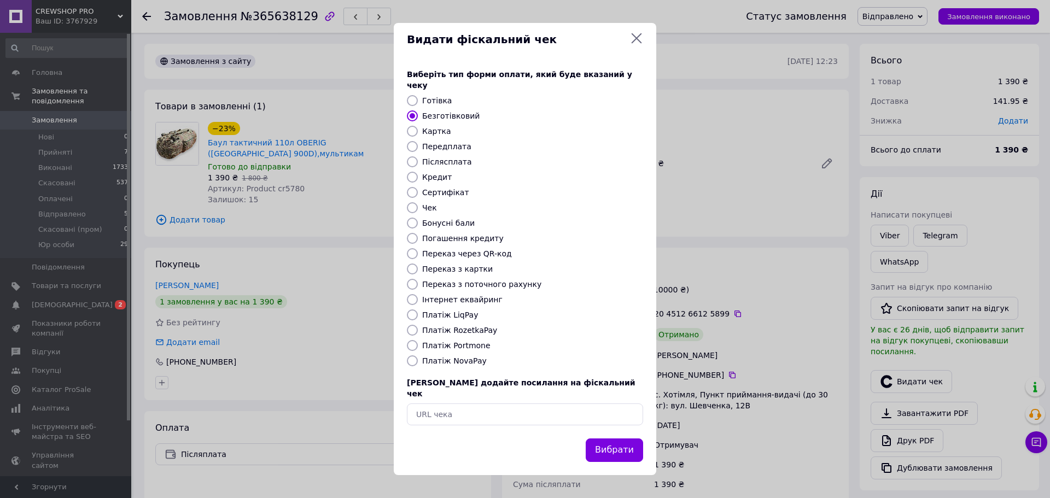  I want to click on label: Кредит, so click(437, 177).